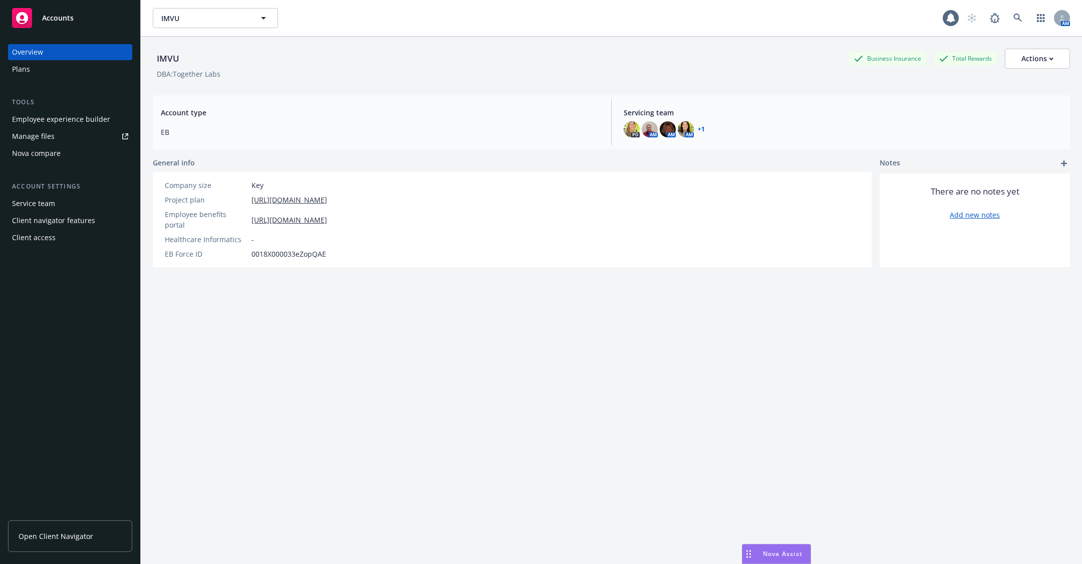 This screenshot has height=564, width=1082. I want to click on div: Plans, so click(21, 69).